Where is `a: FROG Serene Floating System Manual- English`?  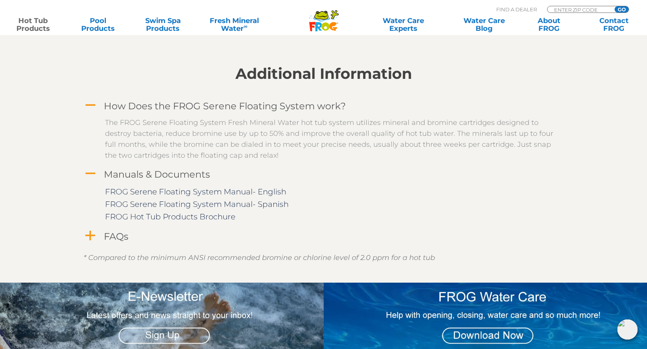
a: FROG Serene Floating System Manual- English is located at coordinates (196, 192).